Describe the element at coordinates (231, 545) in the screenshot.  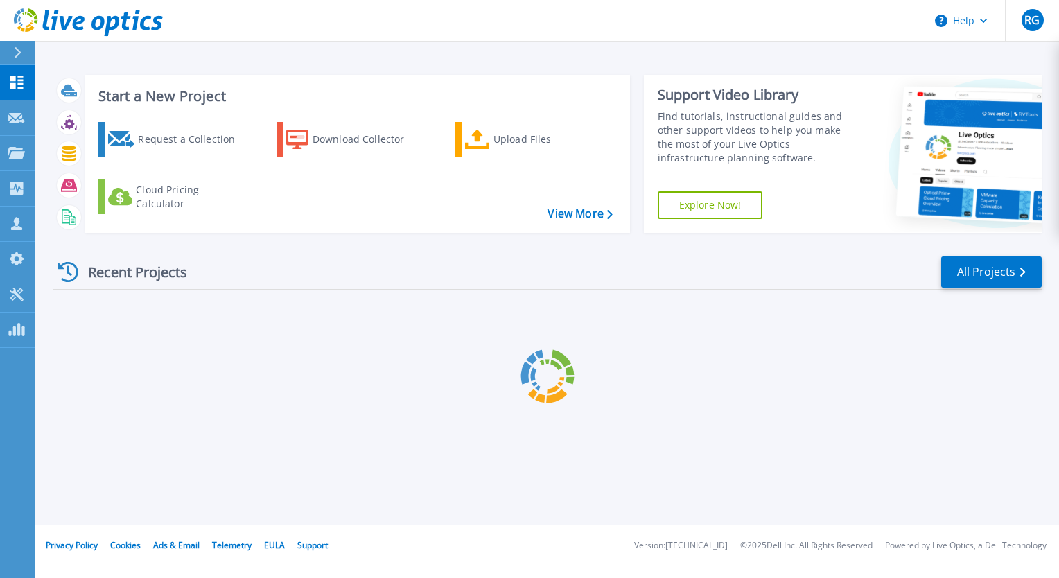
I see `a: Telemetry` at that location.